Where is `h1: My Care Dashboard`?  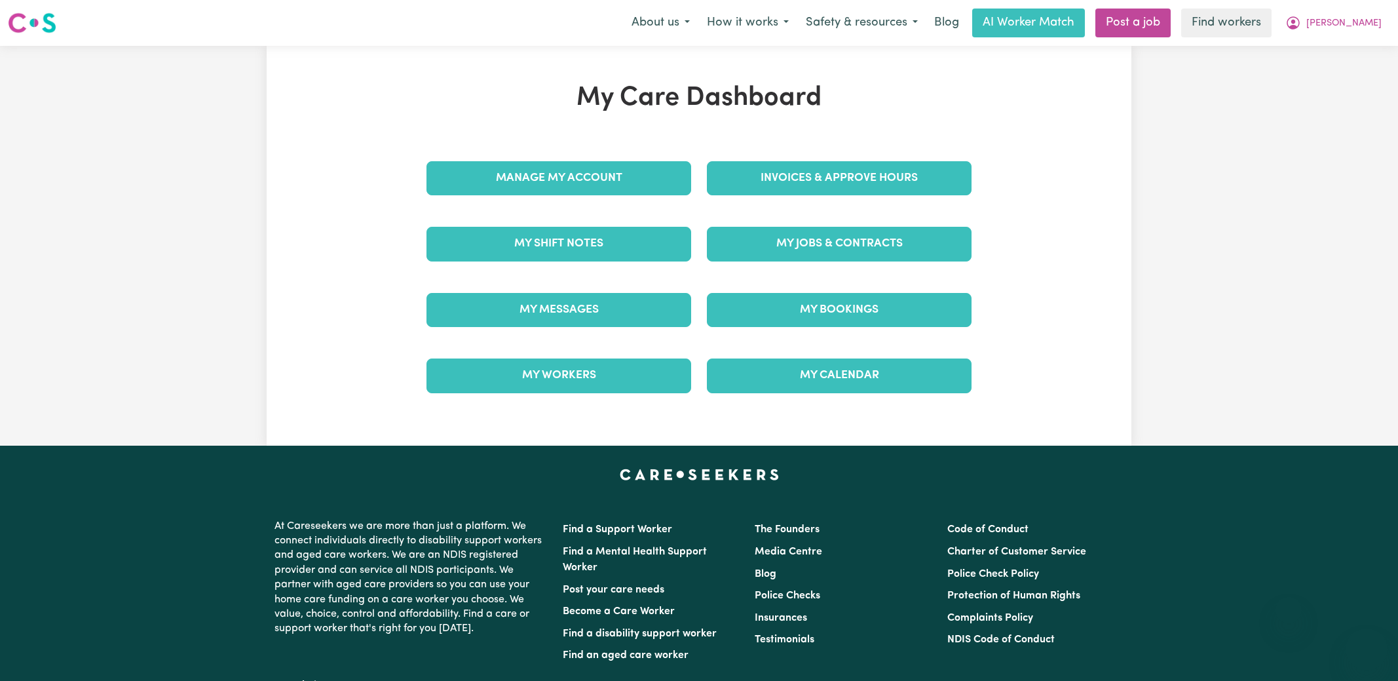
h1: My Care Dashboard is located at coordinates (699, 98).